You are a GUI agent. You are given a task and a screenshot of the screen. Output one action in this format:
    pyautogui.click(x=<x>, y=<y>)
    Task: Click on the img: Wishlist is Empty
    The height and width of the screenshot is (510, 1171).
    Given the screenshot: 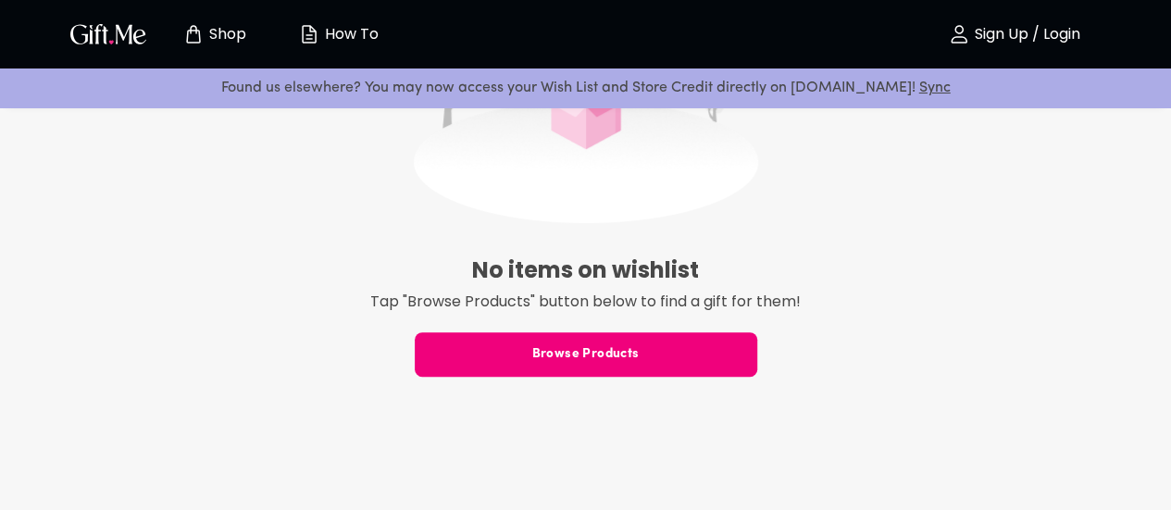 What is the action you would take?
    pyautogui.click(x=586, y=128)
    